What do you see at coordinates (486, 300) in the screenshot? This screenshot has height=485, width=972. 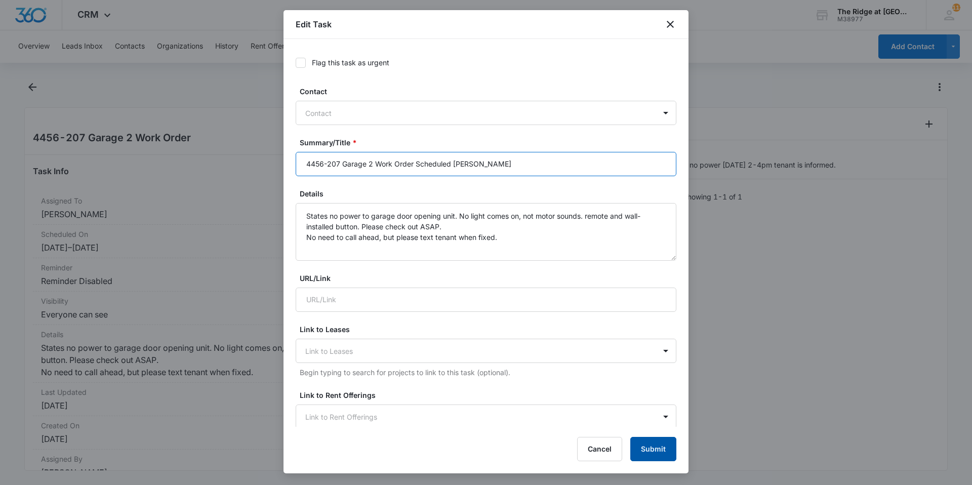 I see `input: URL/Link` at bounding box center [486, 300].